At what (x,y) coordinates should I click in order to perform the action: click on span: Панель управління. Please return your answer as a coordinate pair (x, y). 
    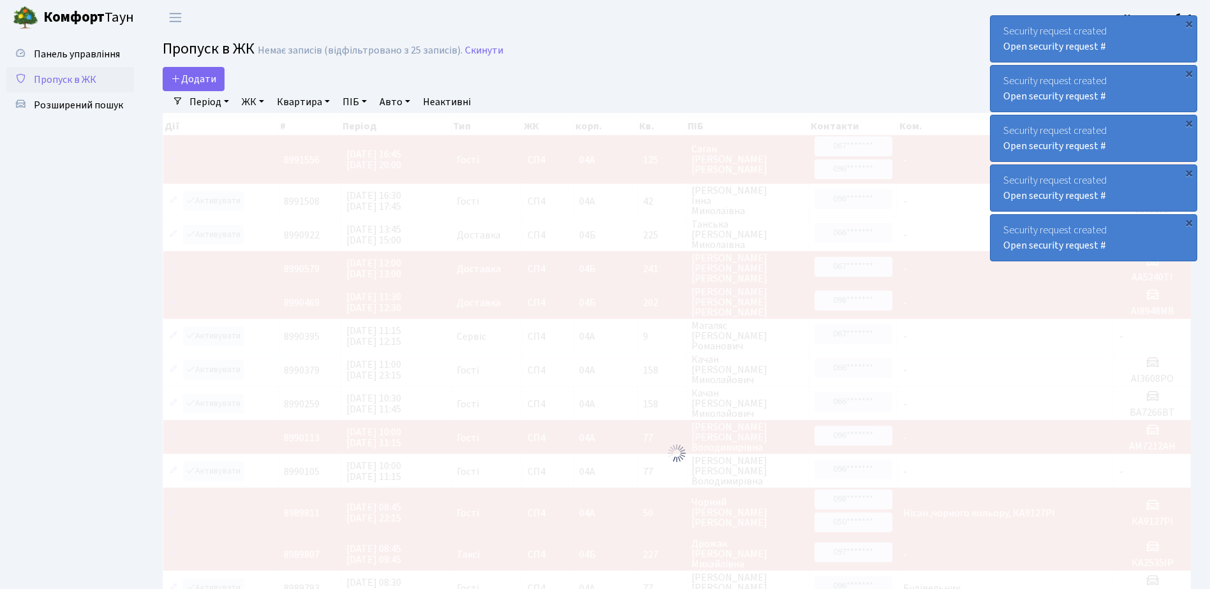
    Looking at the image, I should click on (77, 54).